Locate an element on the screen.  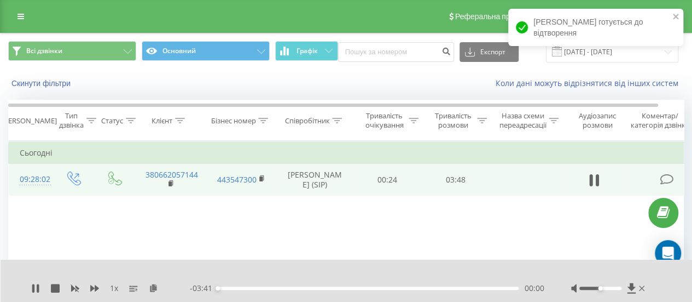
a: 380662057144 is located at coordinates (172, 174).